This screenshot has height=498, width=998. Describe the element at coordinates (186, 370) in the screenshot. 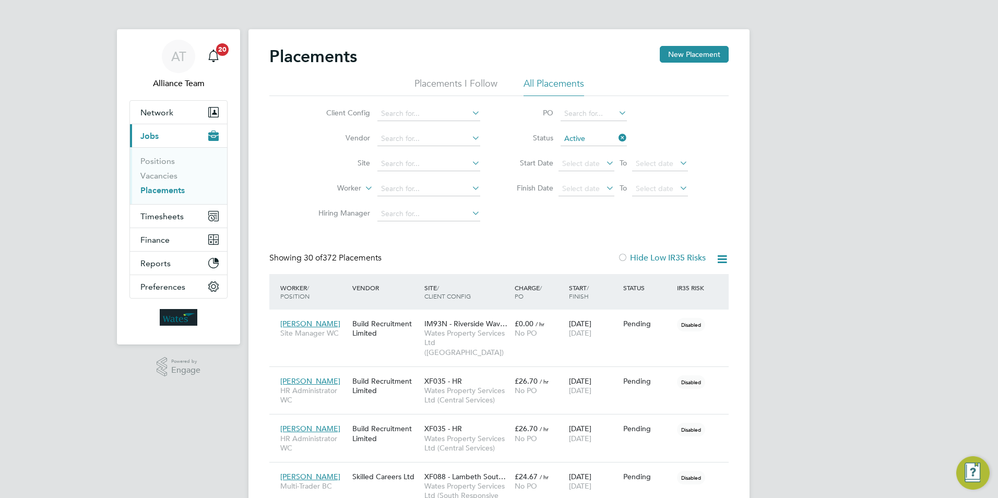

I see `span: Engage` at that location.